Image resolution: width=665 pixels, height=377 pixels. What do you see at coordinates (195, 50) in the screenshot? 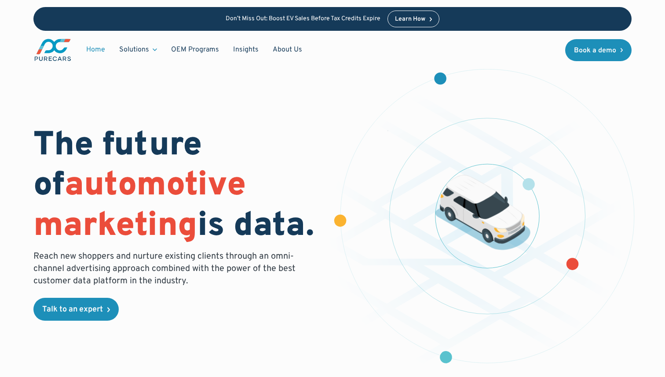
I see `a: OEM Programs` at bounding box center [195, 50].